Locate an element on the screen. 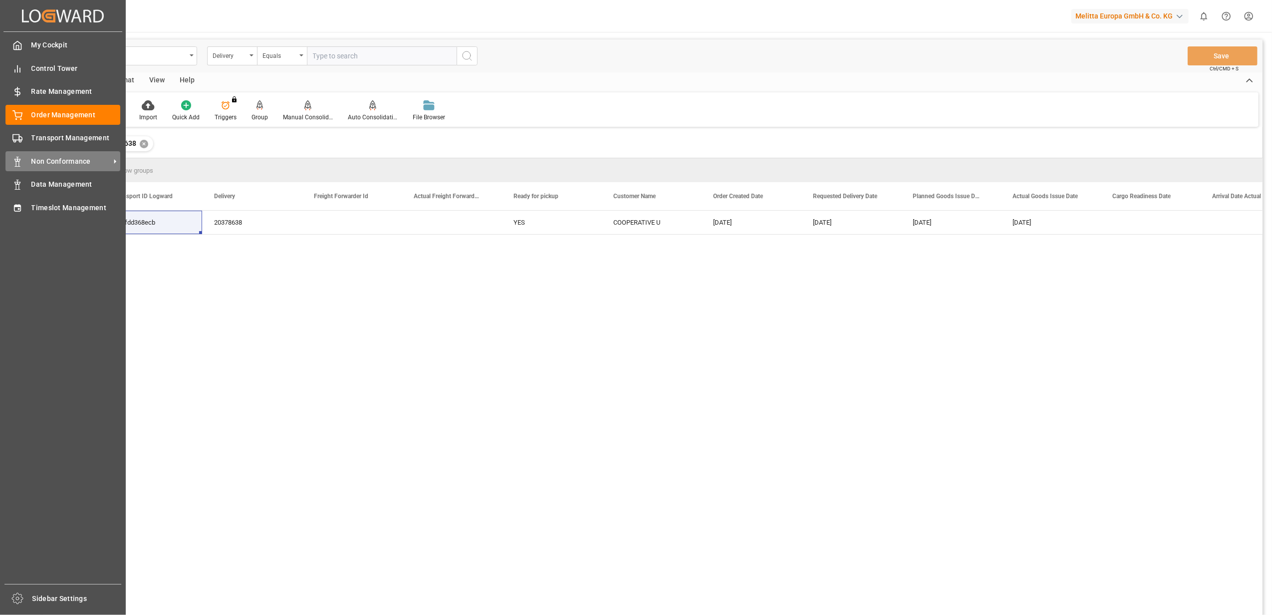 The height and width of the screenshot is (615, 1272). div: File Browser is located at coordinates (429, 117).